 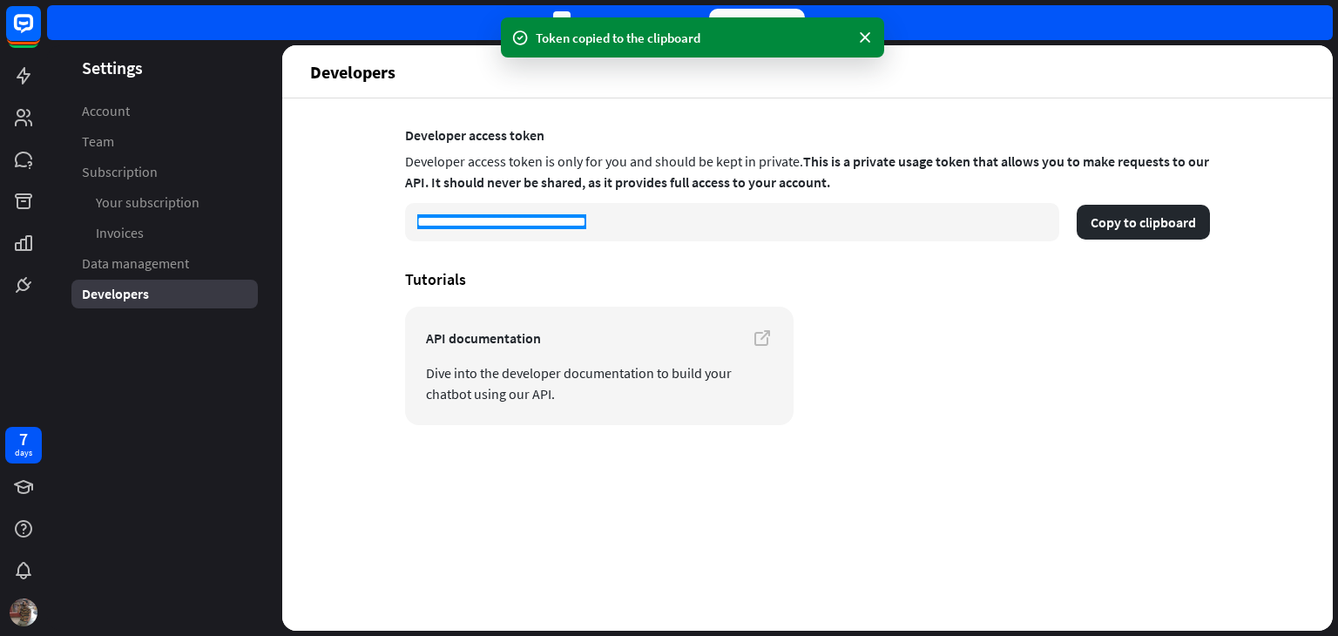 I want to click on span: Developers, so click(x=115, y=293).